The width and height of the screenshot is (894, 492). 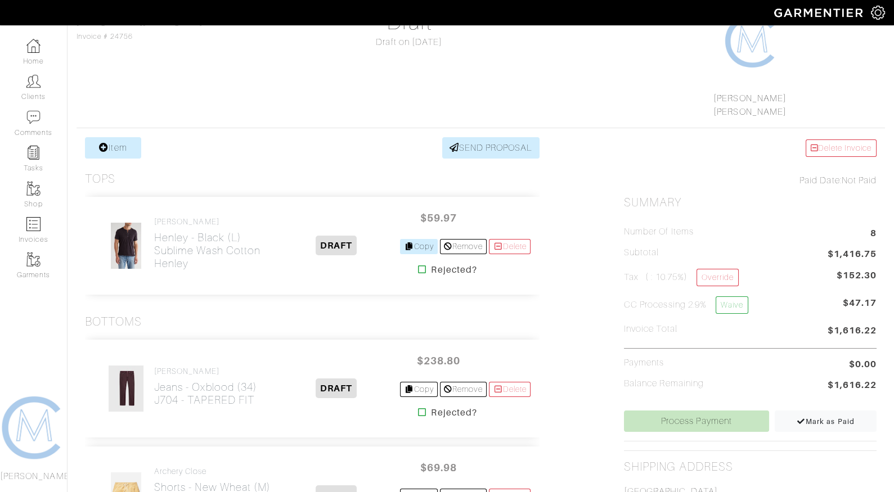 I want to click on a: Mark as Paid, so click(x=825, y=421).